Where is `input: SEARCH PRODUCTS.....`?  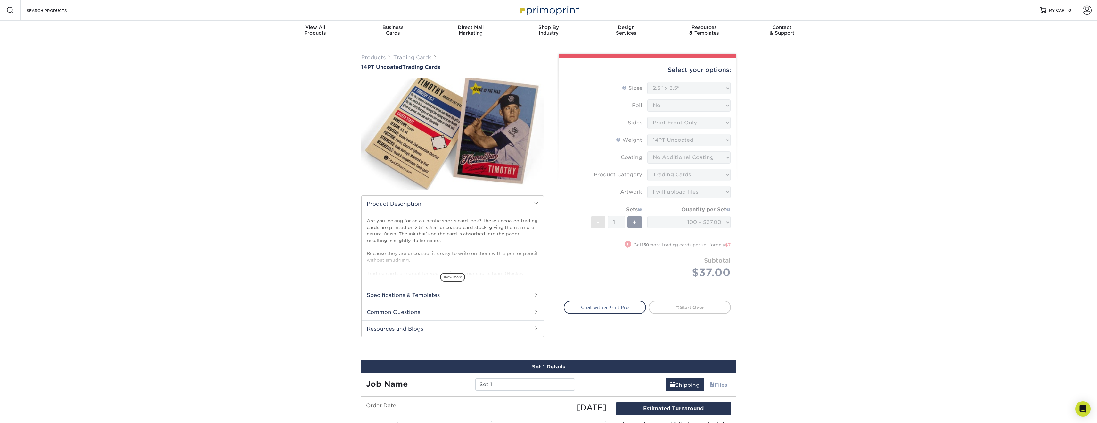
input: SEARCH PRODUCTS..... is located at coordinates (57, 10).